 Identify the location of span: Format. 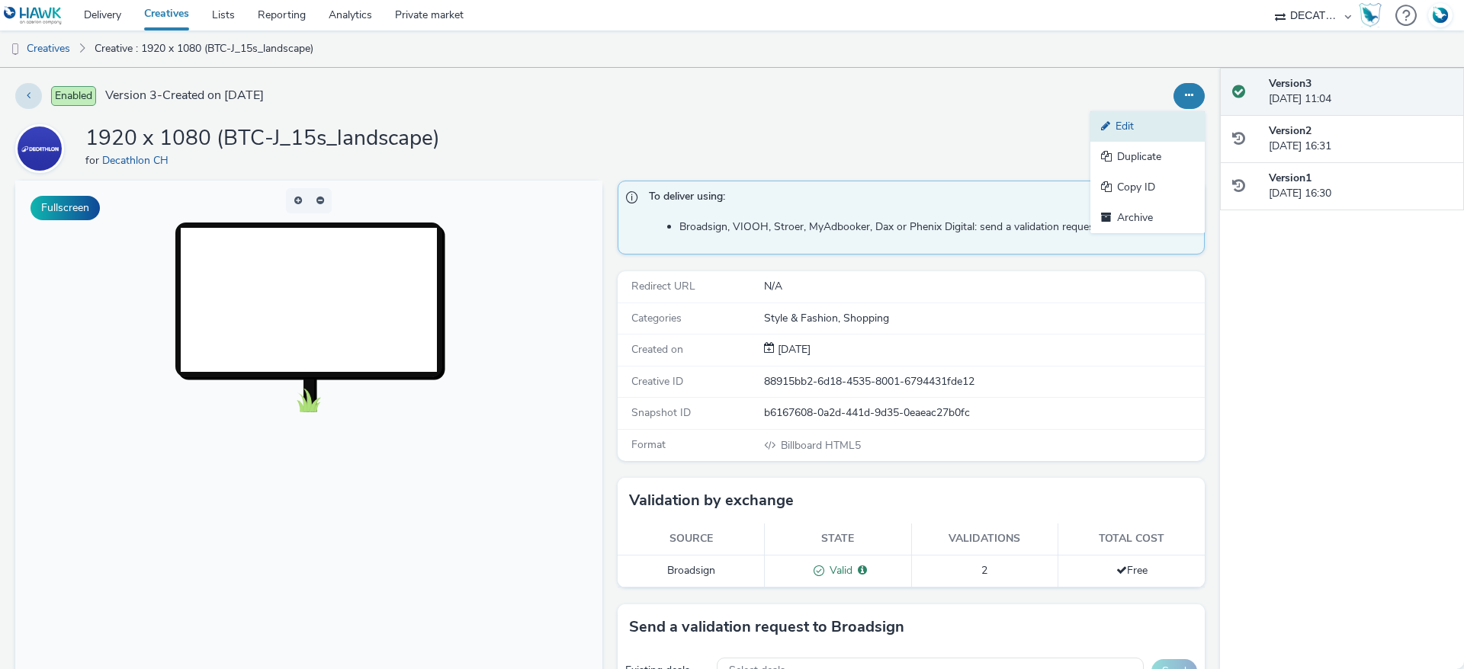
(648, 445).